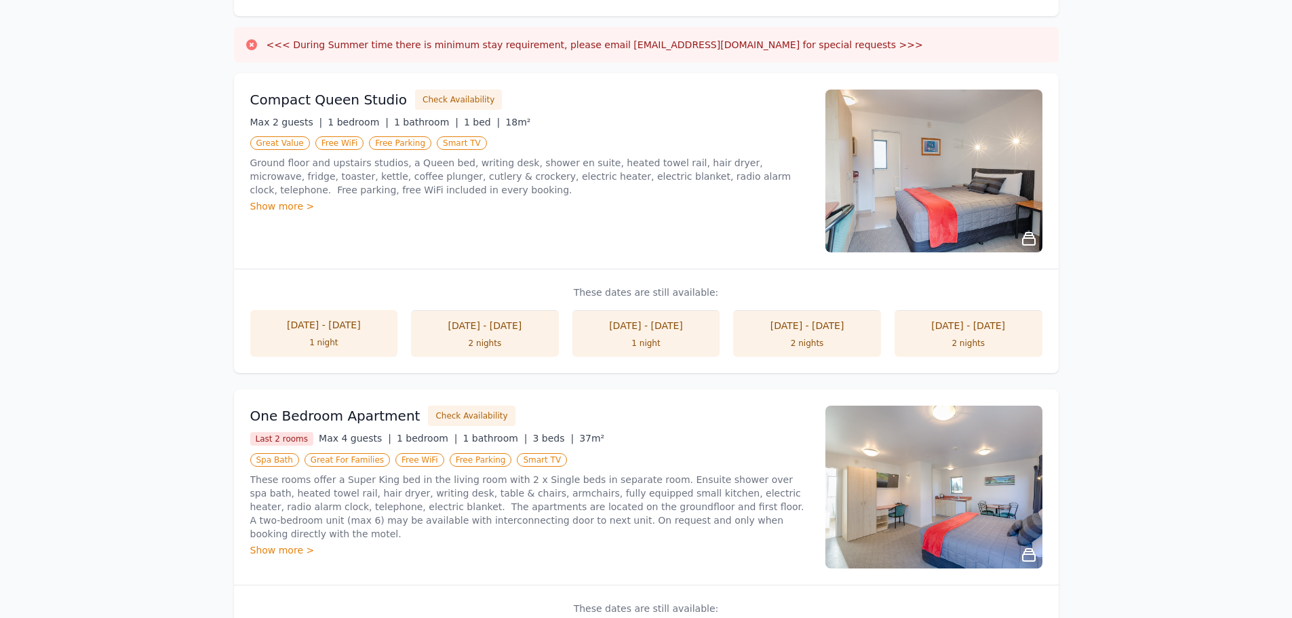  What do you see at coordinates (286, 122) in the screenshot?
I see `span: Max 2 guests |` at bounding box center [286, 122].